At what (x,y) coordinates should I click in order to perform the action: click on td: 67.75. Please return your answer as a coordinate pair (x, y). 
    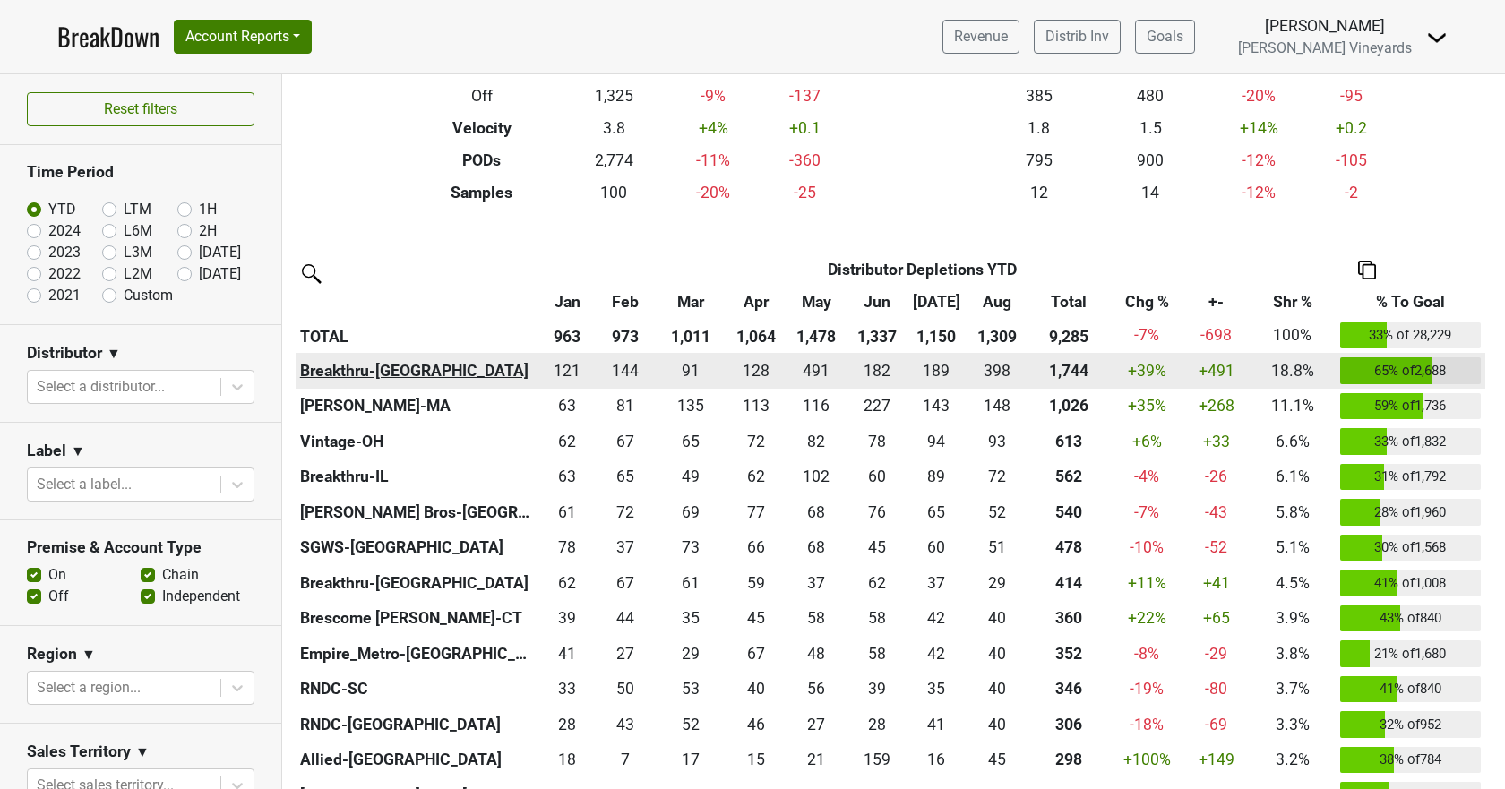
    Looking at the image, I should click on (816, 548).